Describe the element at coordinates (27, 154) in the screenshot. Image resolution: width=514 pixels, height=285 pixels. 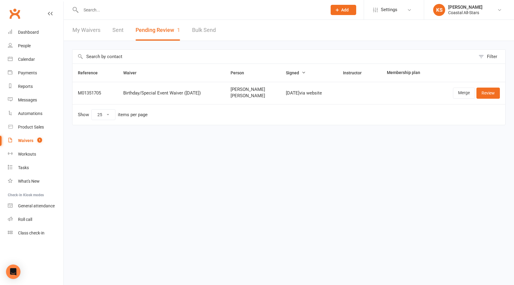
I see `div: Workouts` at that location.